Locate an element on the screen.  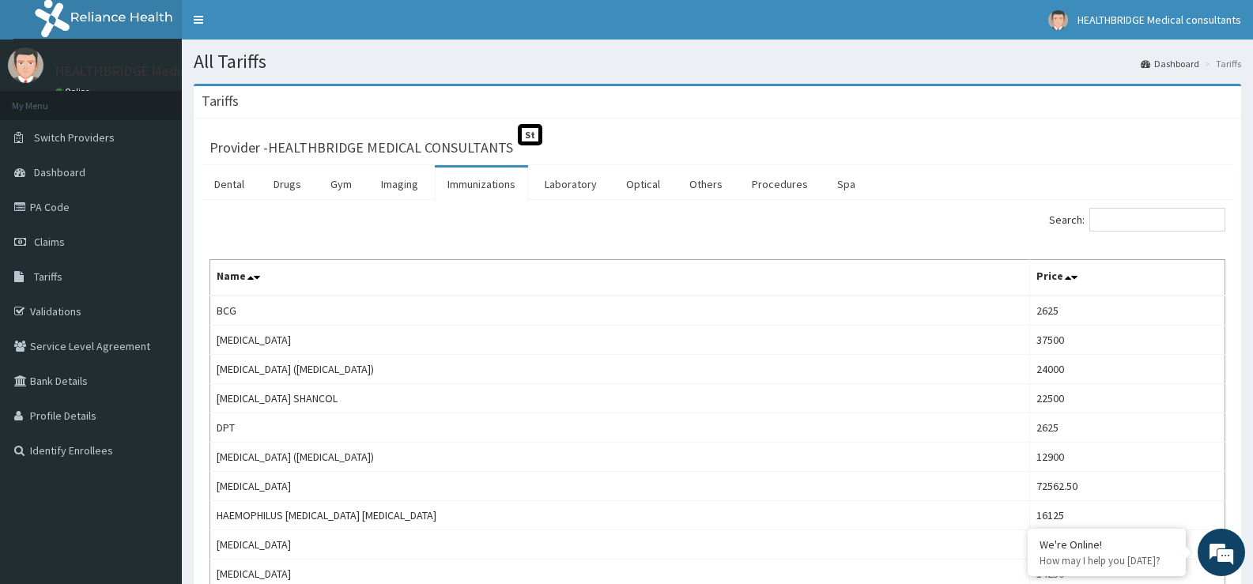
p: How may I help you today? is located at coordinates (1107, 561).